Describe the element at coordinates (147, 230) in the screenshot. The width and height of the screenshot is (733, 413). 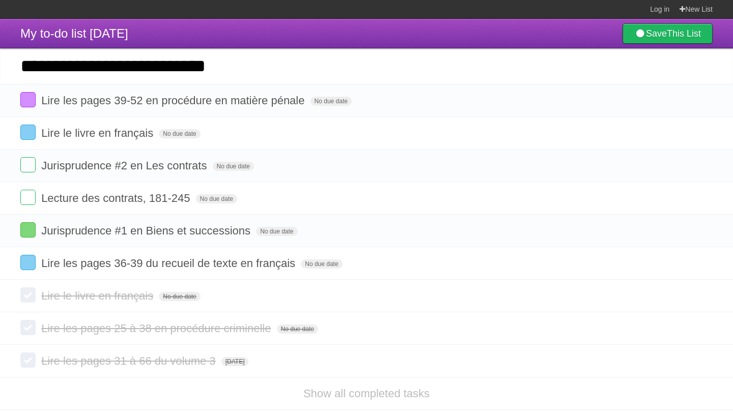
I see `span: Jurisprudence #1 en Biens et successions` at that location.